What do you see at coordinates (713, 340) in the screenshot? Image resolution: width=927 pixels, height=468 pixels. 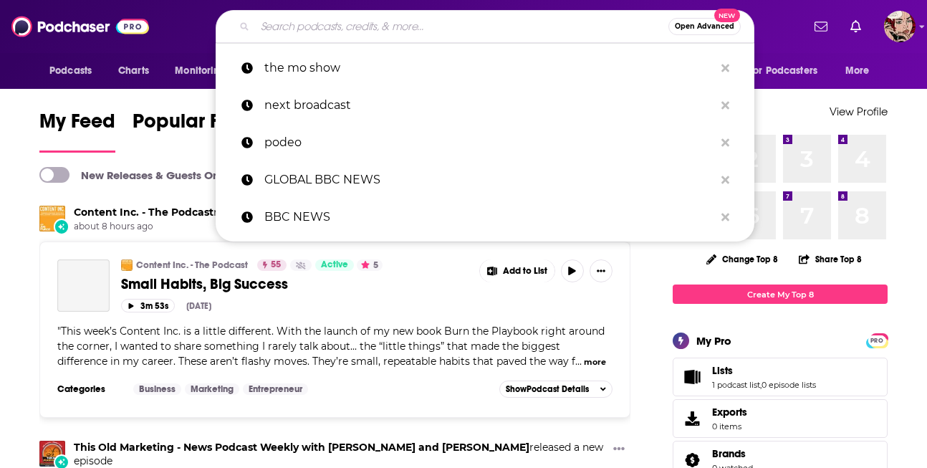 I see `div: My Pro` at bounding box center [713, 340].